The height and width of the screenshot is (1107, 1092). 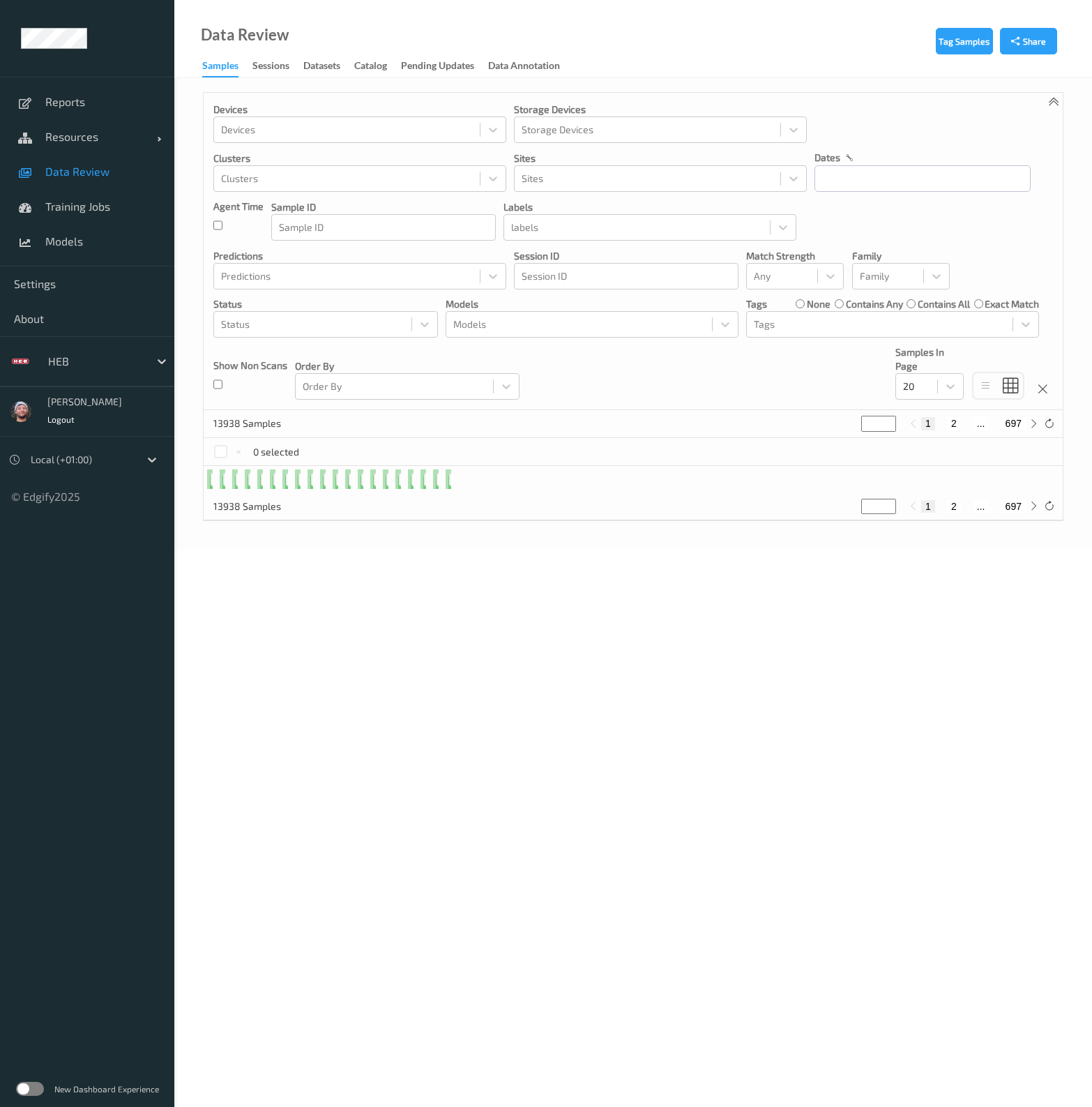 What do you see at coordinates (661, 109) in the screenshot?
I see `p: Storage Devices` at bounding box center [661, 109].